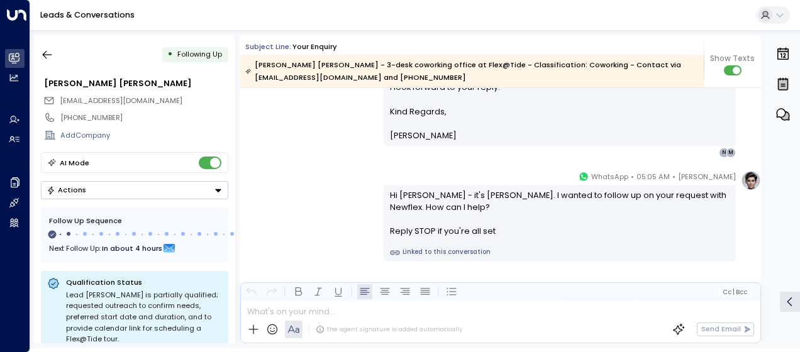  Describe the element at coordinates (252, 292) in the screenshot. I see `button: Undo` at that location.